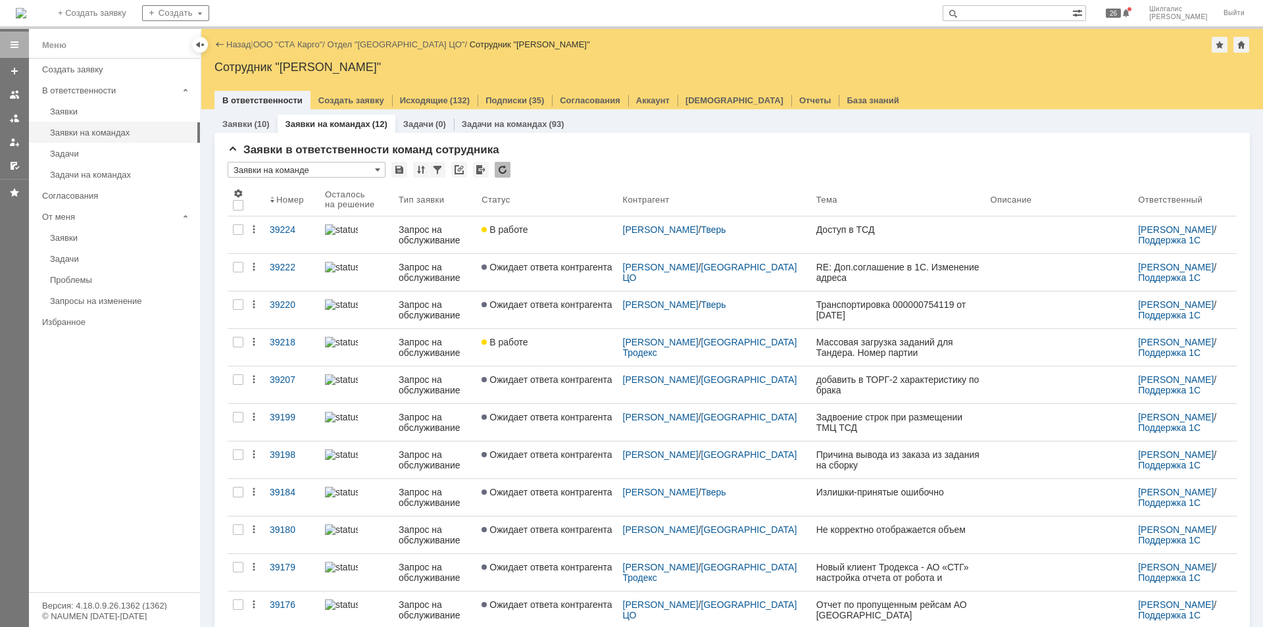 This screenshot has height=627, width=1263. Describe the element at coordinates (1178, 9) in the screenshot. I see `span: Шилгалис` at that location.